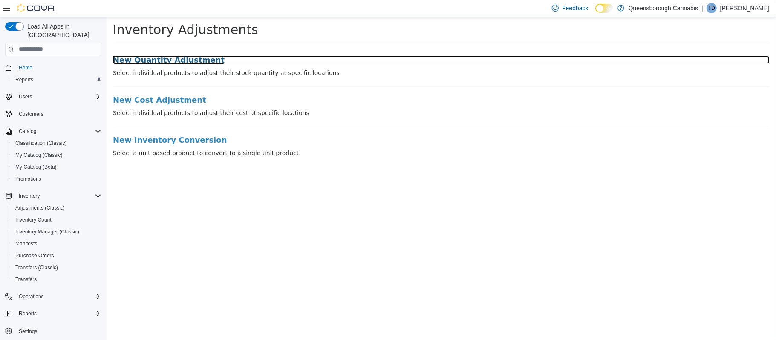 The width and height of the screenshot is (776, 340). Describe the element at coordinates (335, 83) in the screenshot. I see `a: New Cost Adjustment` at that location.